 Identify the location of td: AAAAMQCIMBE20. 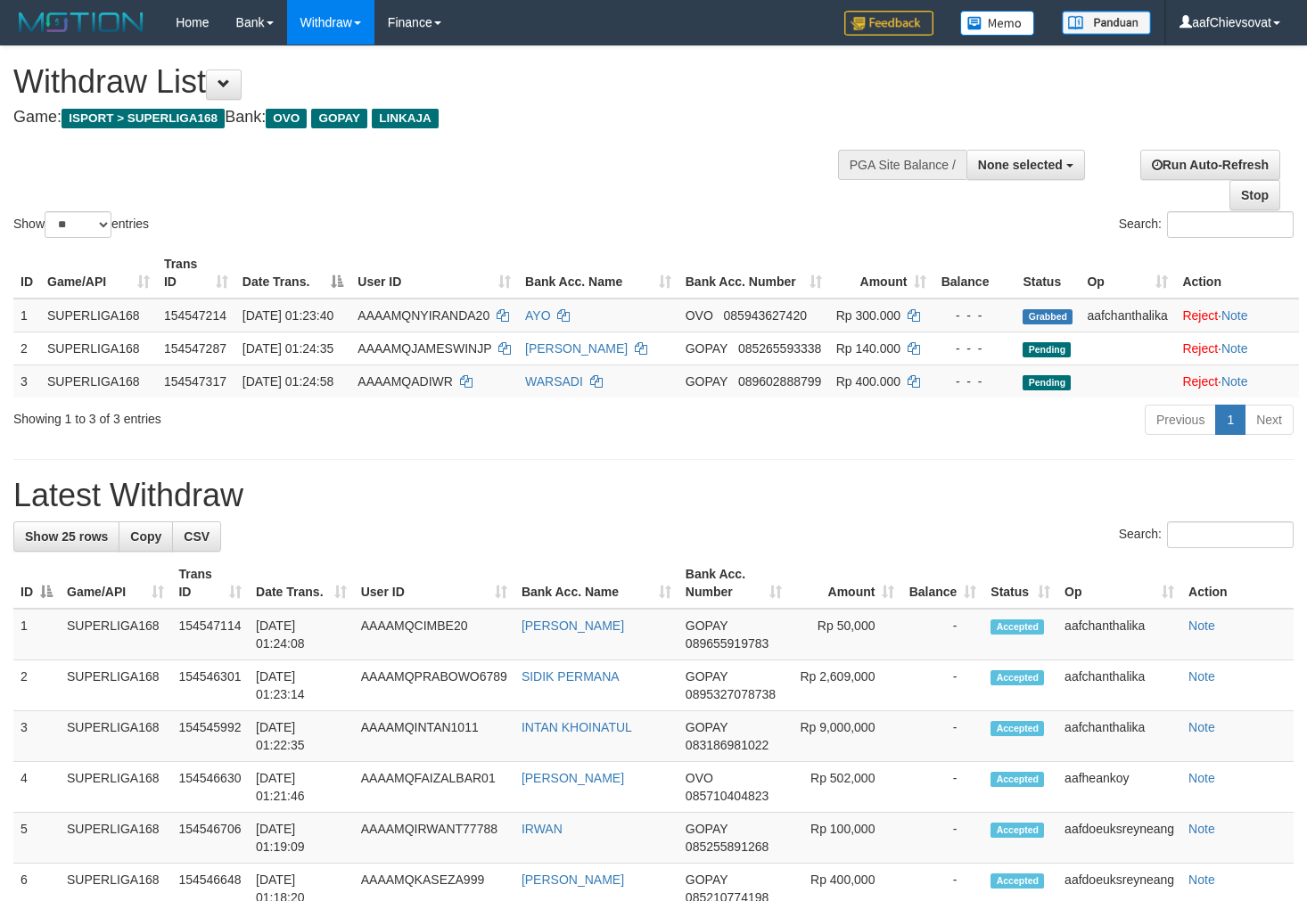
(434, 635).